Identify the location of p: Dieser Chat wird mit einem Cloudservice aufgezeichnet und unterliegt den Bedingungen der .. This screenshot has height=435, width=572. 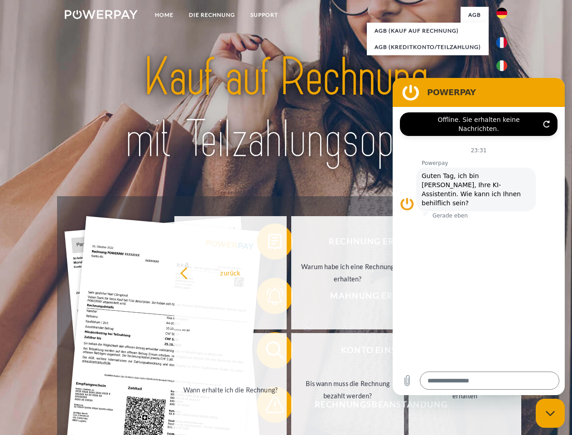
(86, 47).